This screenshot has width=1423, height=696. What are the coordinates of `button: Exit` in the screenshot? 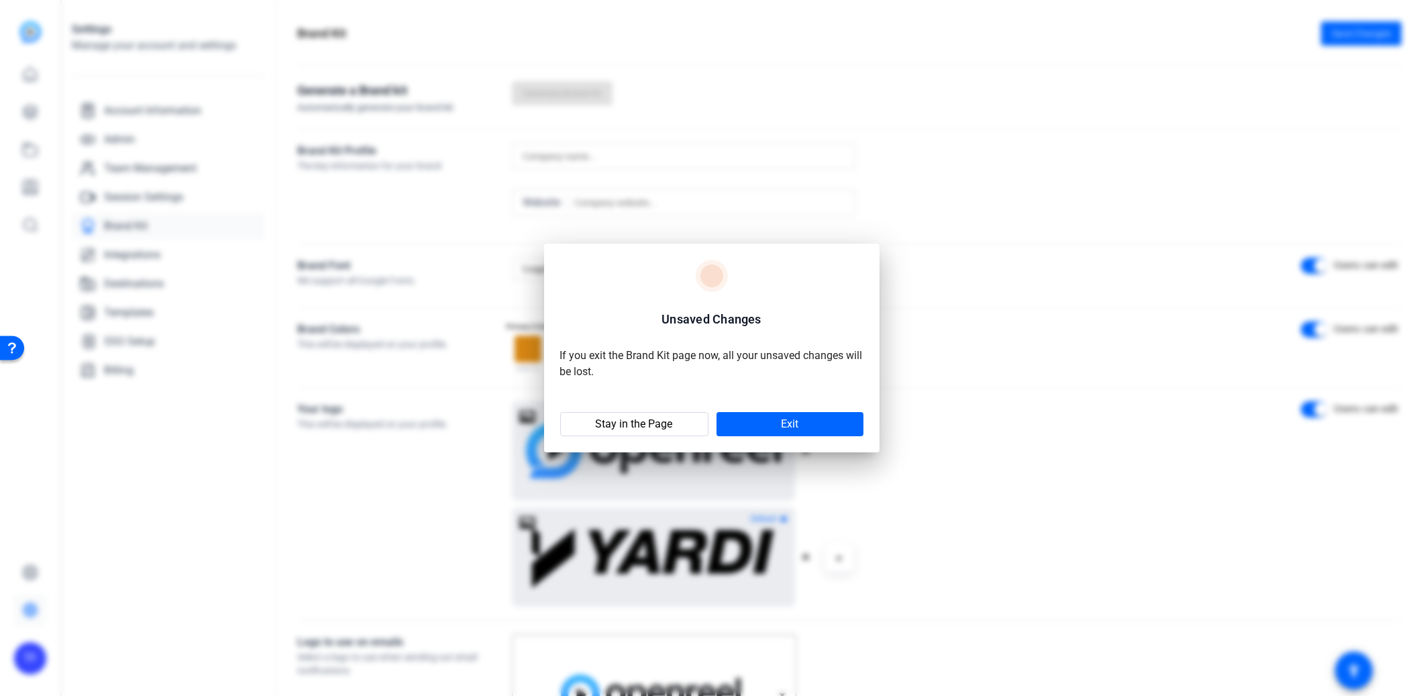 It's located at (790, 424).